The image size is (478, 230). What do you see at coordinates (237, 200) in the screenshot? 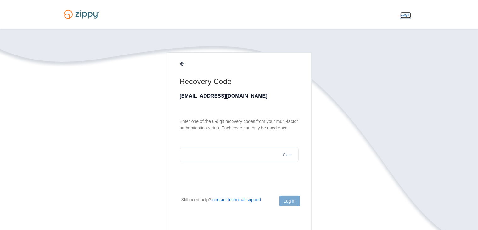
I see `button: contact technical support` at bounding box center [237, 200].